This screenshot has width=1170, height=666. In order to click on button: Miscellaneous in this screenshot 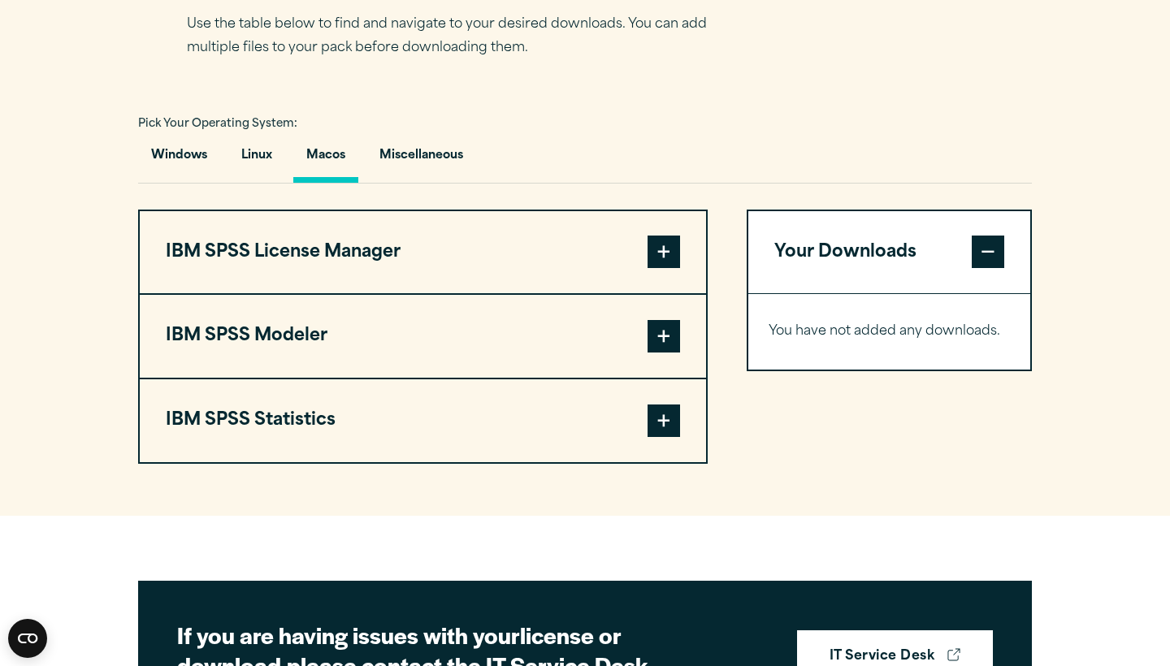, I will do `click(421, 159)`.